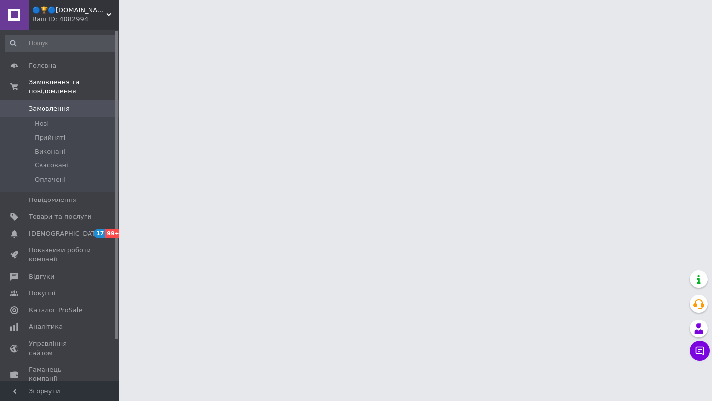 This screenshot has width=712, height=401. I want to click on button: Чат з покупцем, so click(699, 351).